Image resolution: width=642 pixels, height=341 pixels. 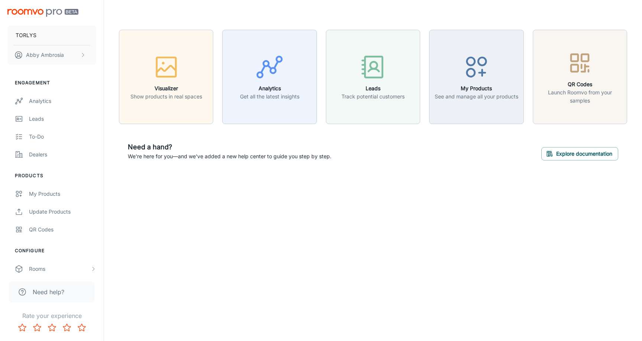 What do you see at coordinates (26, 35) in the screenshot?
I see `p: TORLYS` at bounding box center [26, 35].